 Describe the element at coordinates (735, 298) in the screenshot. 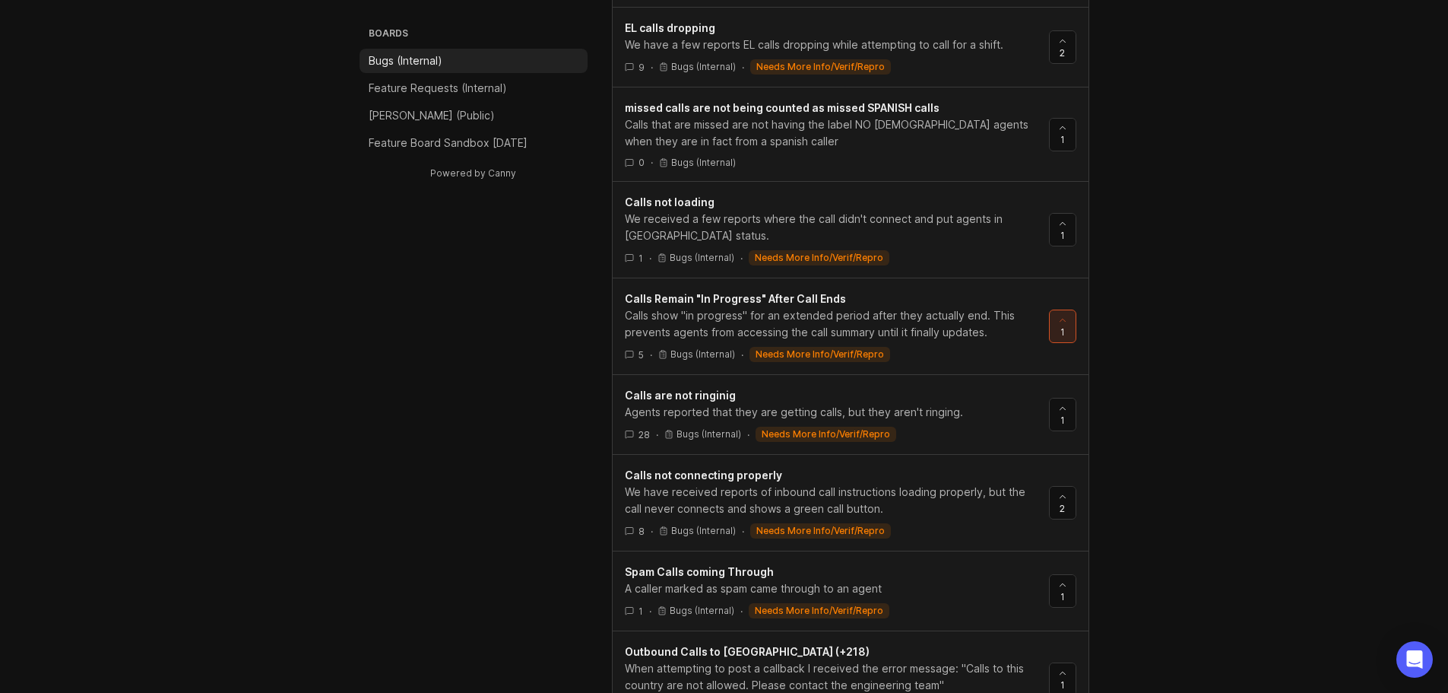

I see `span: Calls Remain "In Progress" After Call Ends` at that location.